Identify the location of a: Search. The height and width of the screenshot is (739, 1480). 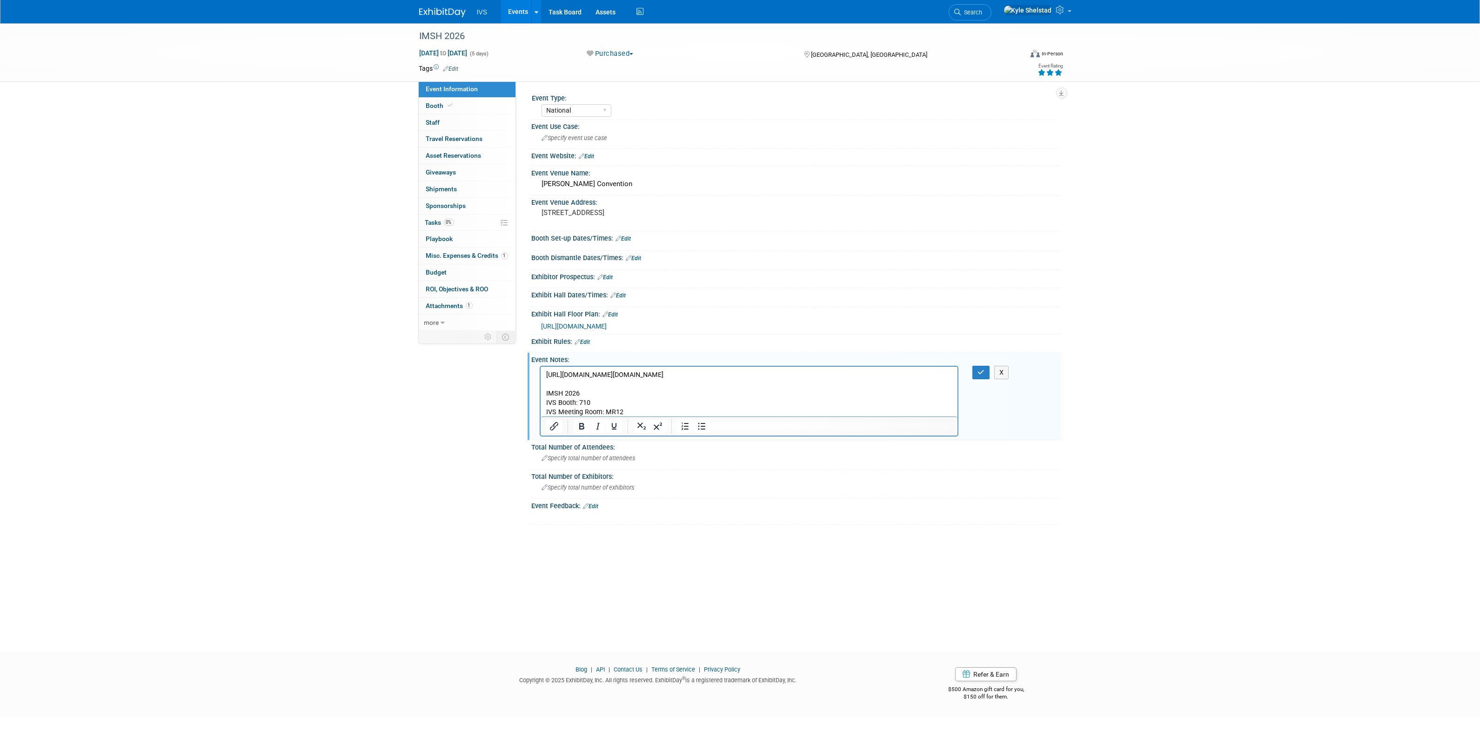
(970, 12).